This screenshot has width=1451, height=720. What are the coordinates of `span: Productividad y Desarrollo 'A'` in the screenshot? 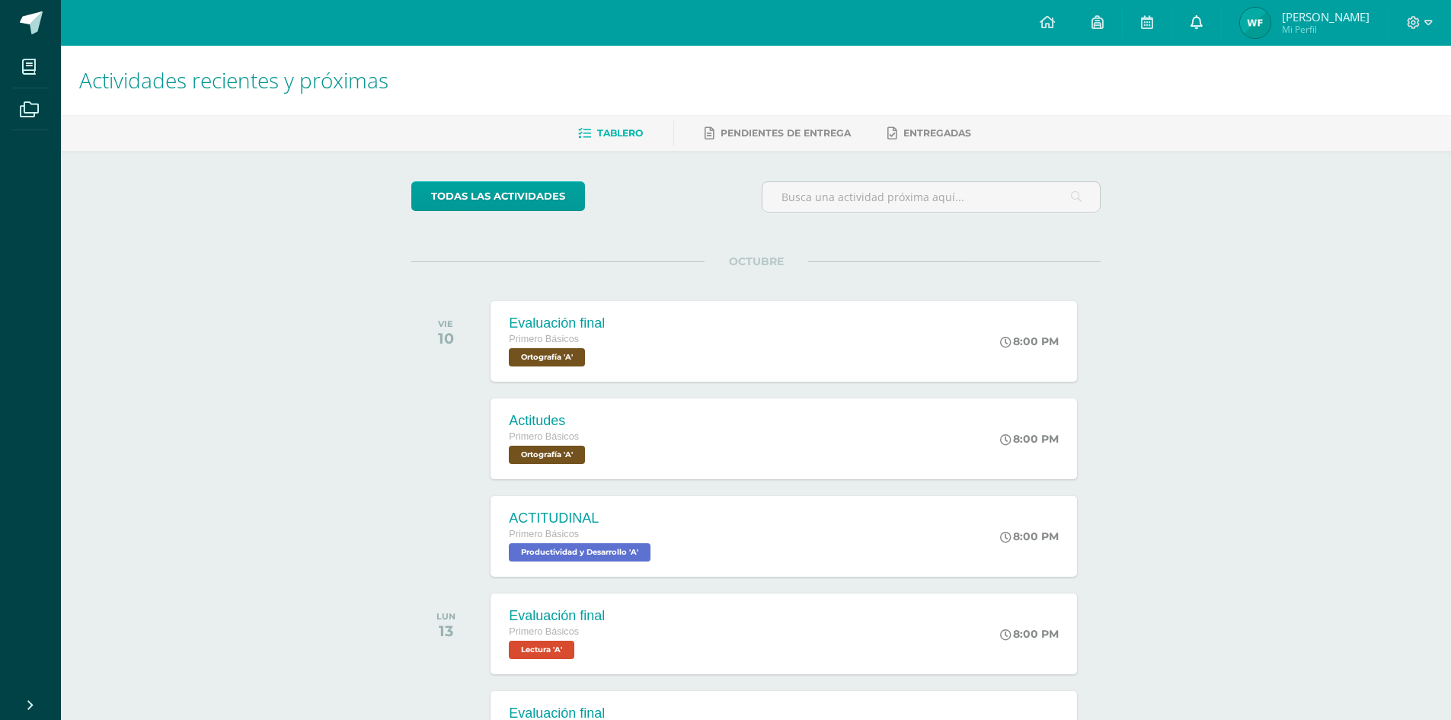 It's located at (580, 552).